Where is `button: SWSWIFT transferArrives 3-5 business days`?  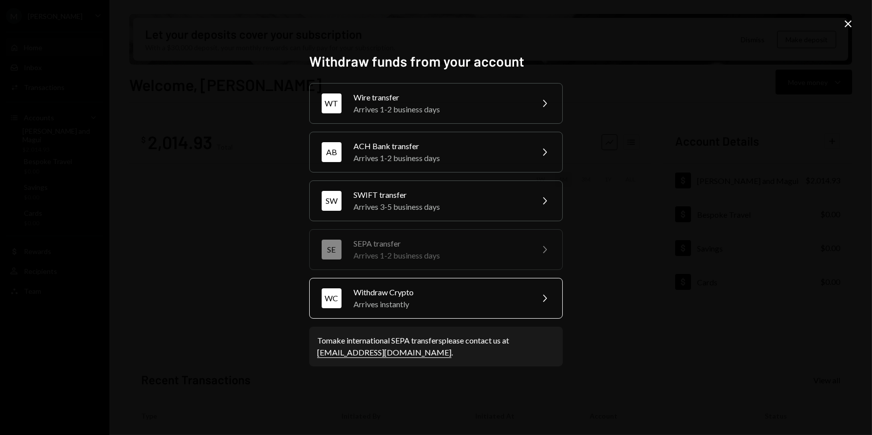
button: SWSWIFT transferArrives 3-5 business days is located at coordinates (436, 201).